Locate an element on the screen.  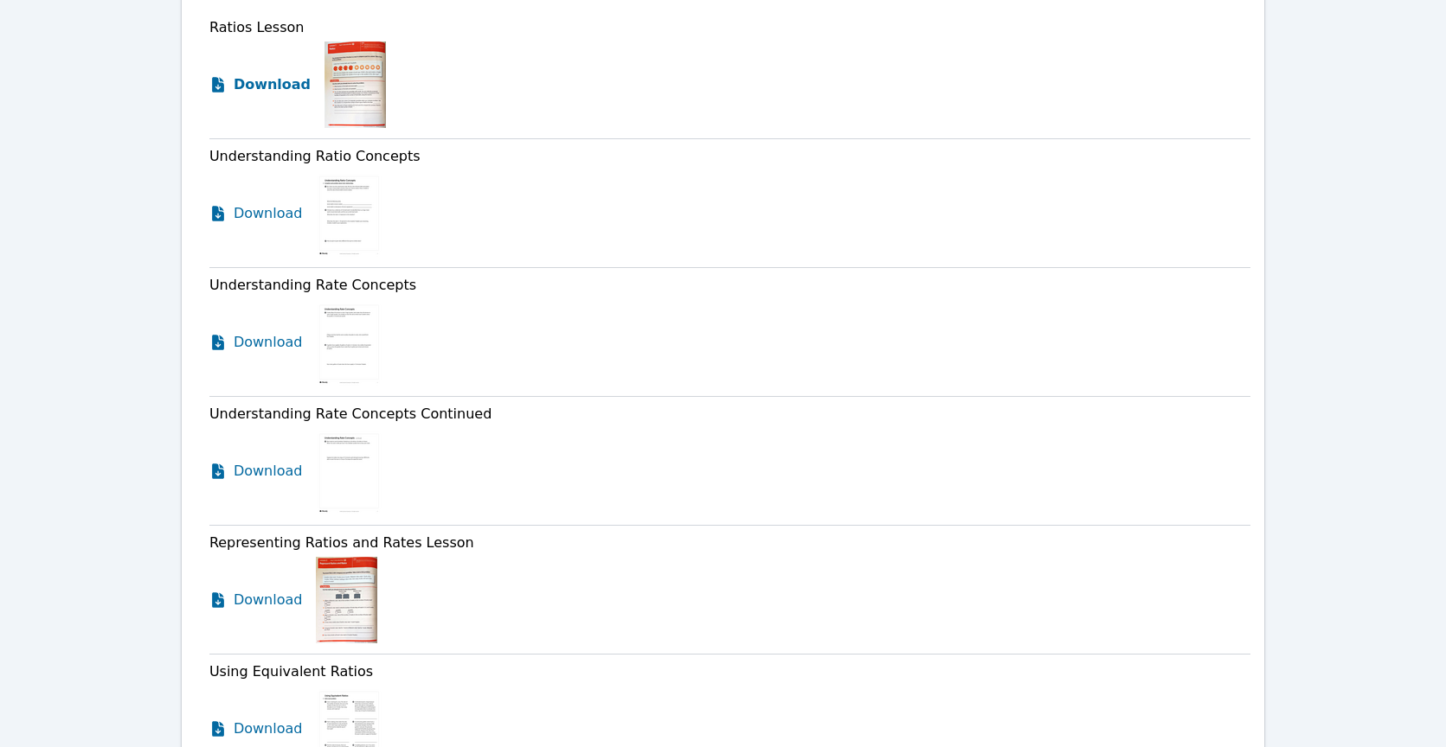
img: Representing Ratios and Rates Lesson is located at coordinates (346, 600).